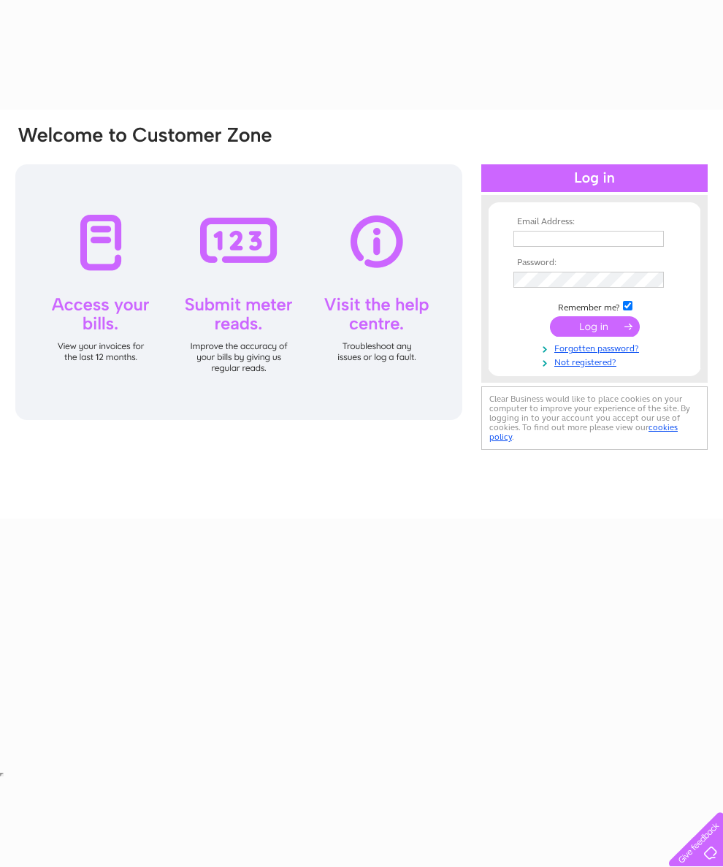 This screenshot has height=867, width=723. I want to click on div: Clear Business would like to place cookies on your computer to improve your experience of the sit..., so click(594, 418).